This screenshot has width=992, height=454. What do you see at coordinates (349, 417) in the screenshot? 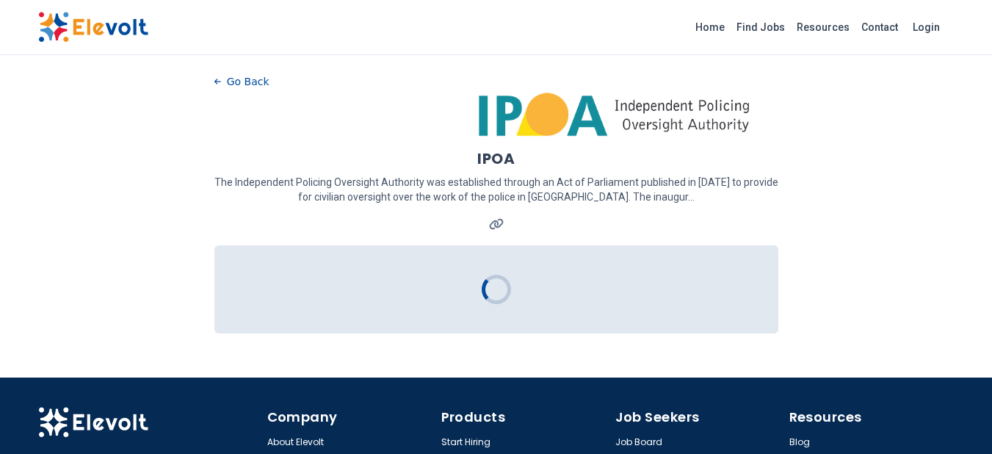
I see `h4: Company` at bounding box center [349, 417].